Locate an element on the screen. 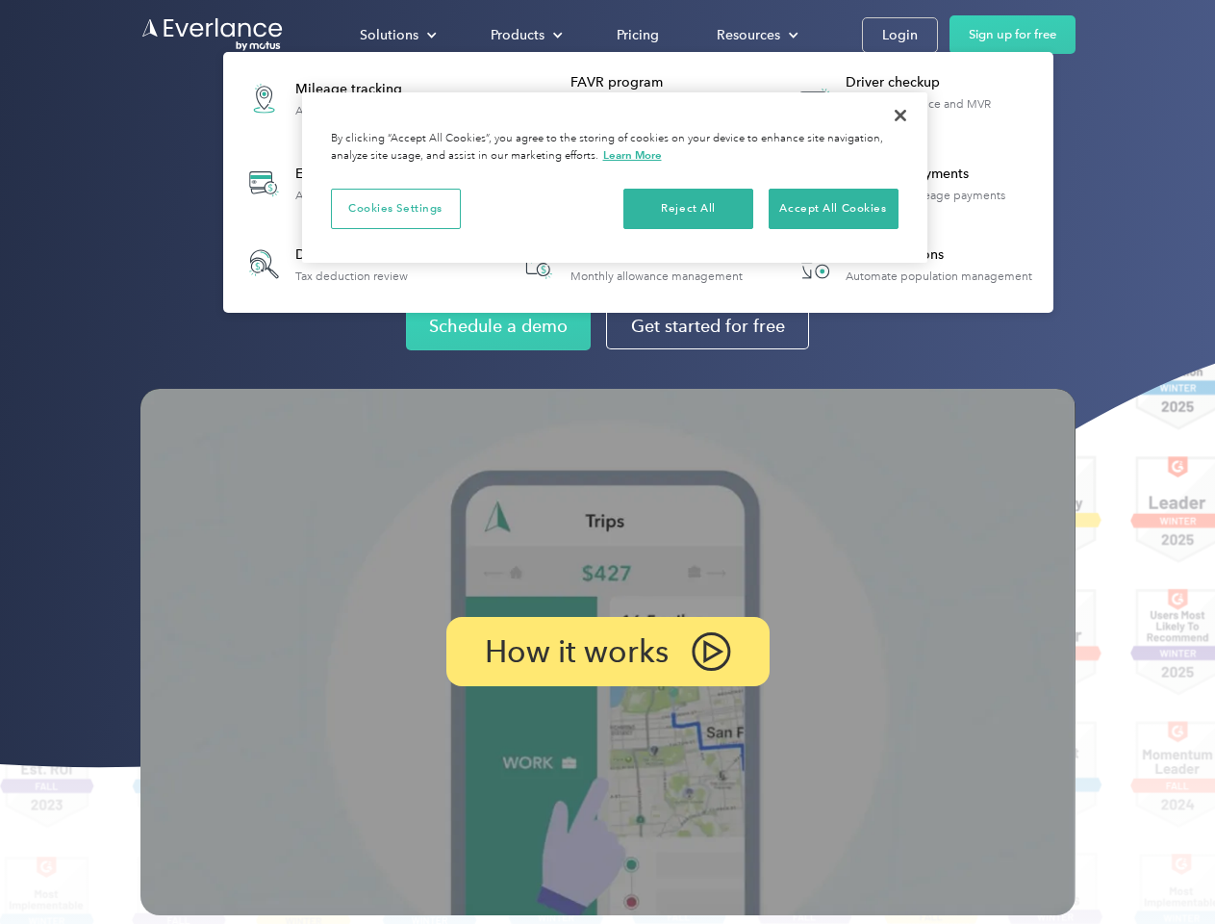 The width and height of the screenshot is (1215, 924). div: By clicking “Accept All Cookies”, you agree to the storing of cookies on your device to enhance s... is located at coordinates (615, 147).